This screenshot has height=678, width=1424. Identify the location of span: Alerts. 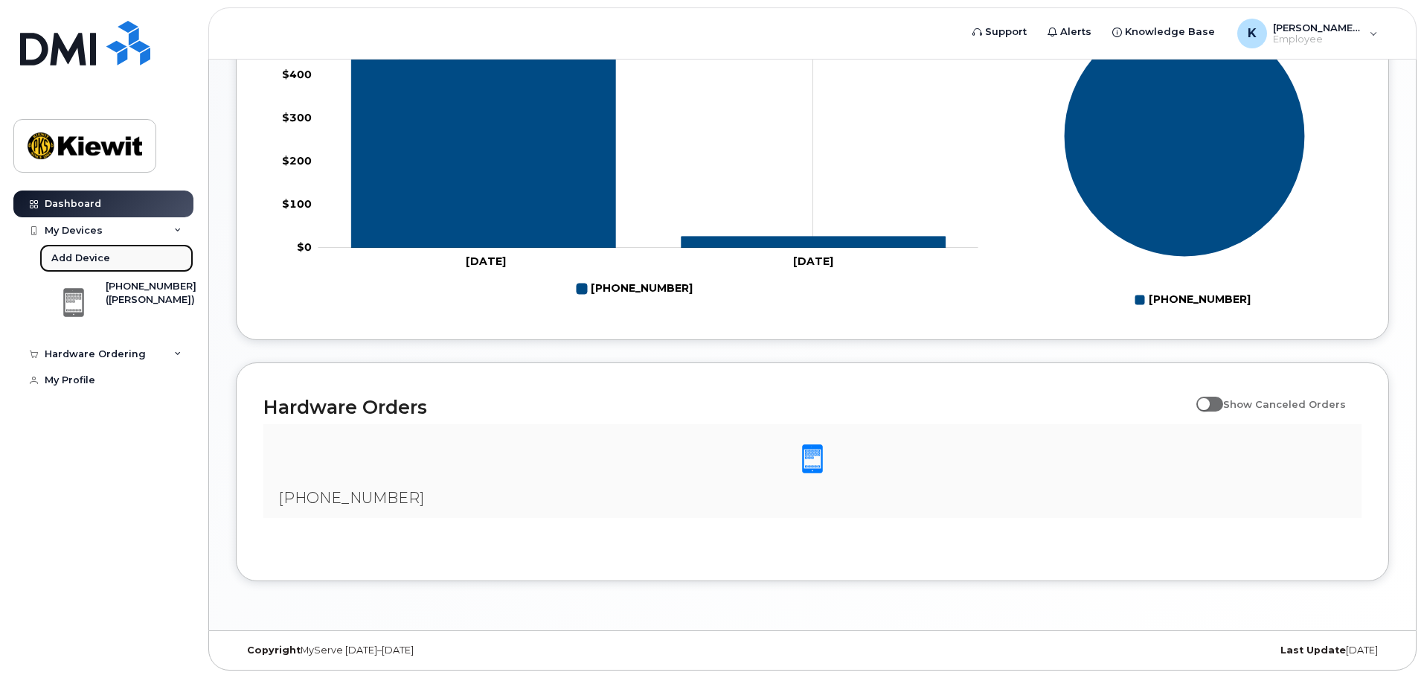
(1076, 32).